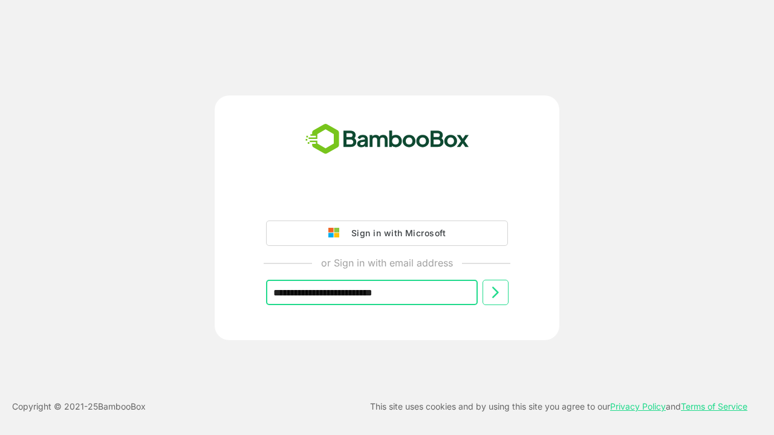 The height and width of the screenshot is (435, 774). What do you see at coordinates (714, 406) in the screenshot?
I see `a: Terms of Service` at bounding box center [714, 406].